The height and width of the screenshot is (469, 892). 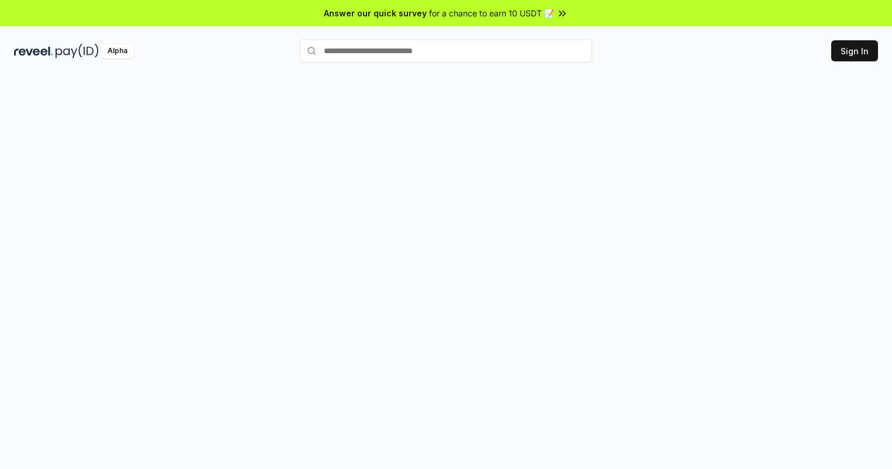 What do you see at coordinates (491, 13) in the screenshot?
I see `span: for a chance to earn 10 USDT 📝` at bounding box center [491, 13].